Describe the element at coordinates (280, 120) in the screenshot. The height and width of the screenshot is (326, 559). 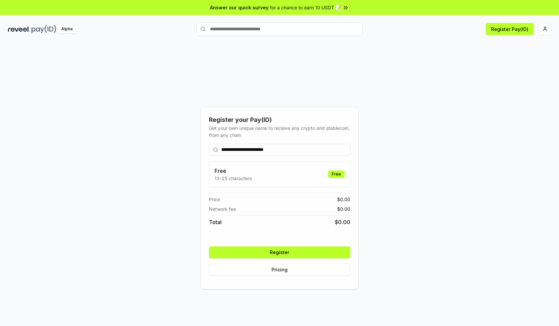
I see `div: Register your Pay(ID)` at that location.